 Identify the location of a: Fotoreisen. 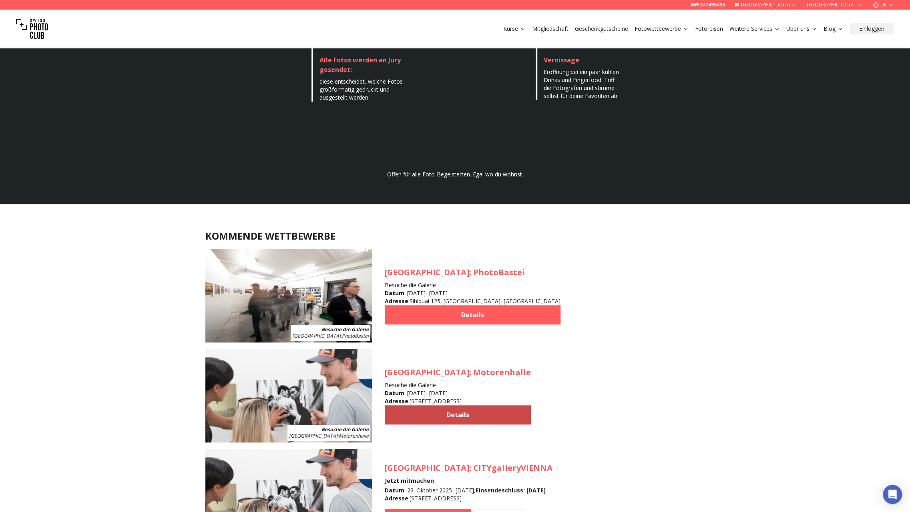
(709, 29).